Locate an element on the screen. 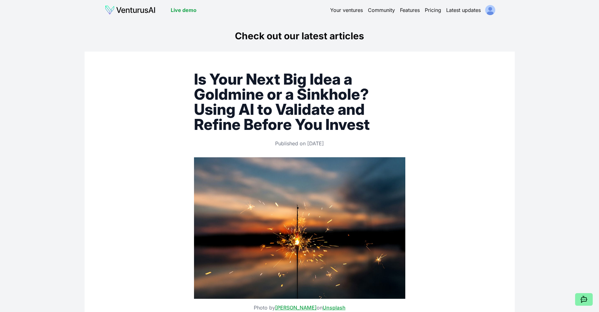 The height and width of the screenshot is (312, 599). time: 24/04/2025 is located at coordinates (315, 143).